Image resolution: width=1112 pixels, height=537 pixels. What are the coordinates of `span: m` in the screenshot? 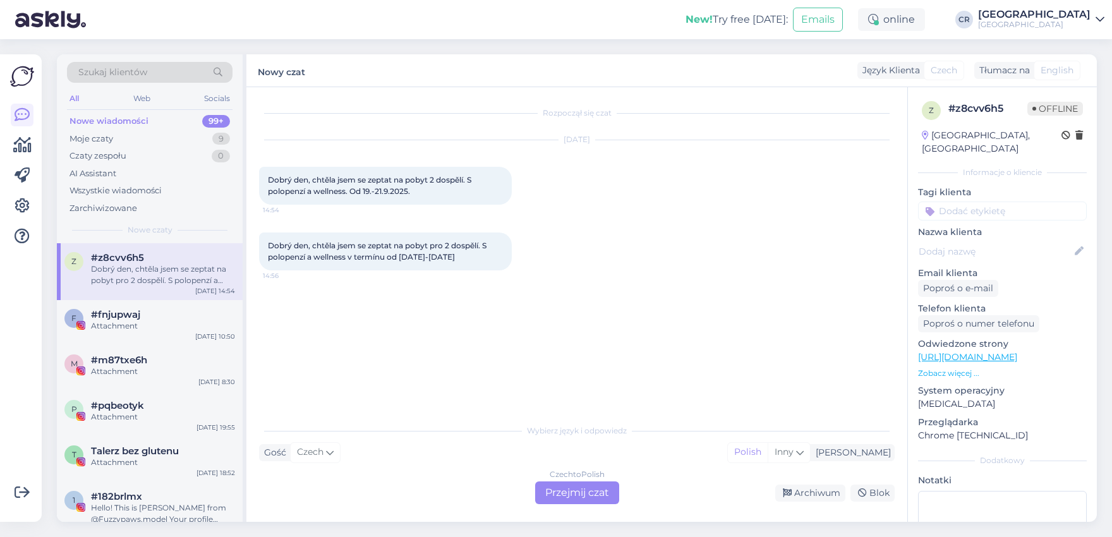 It's located at (74, 363).